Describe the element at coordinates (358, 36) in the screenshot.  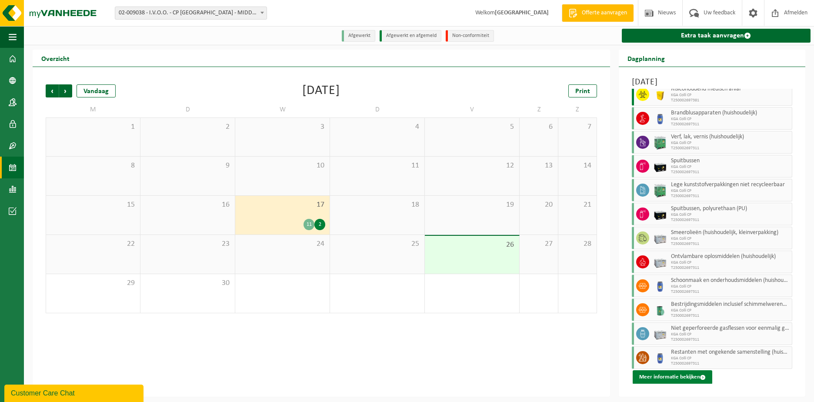
I see `li: Afgewerkt` at that location.